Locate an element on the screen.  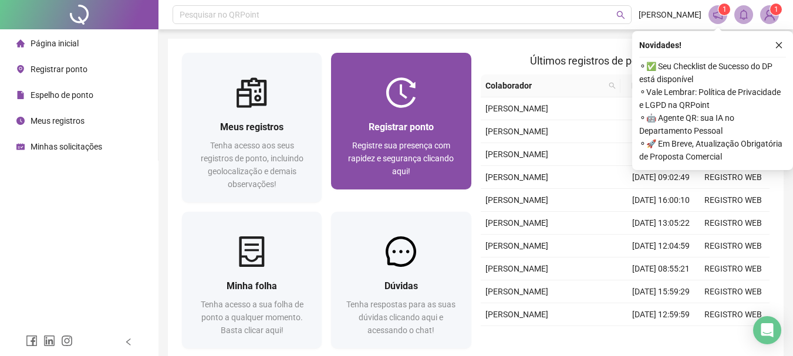
div: Open Intercom Messenger is located at coordinates (767, 331).